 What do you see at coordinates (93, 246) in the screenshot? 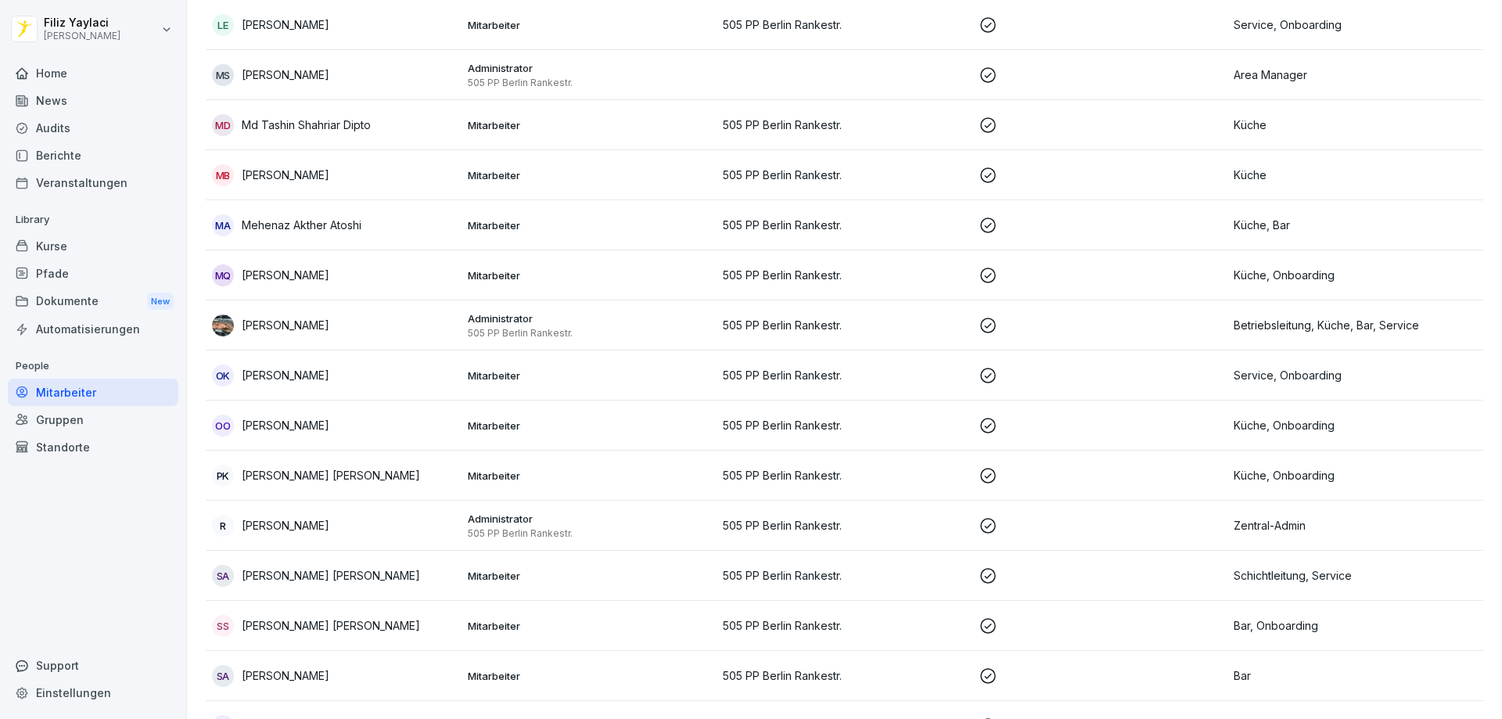
I see `div: Kurse` at bounding box center [93, 246].